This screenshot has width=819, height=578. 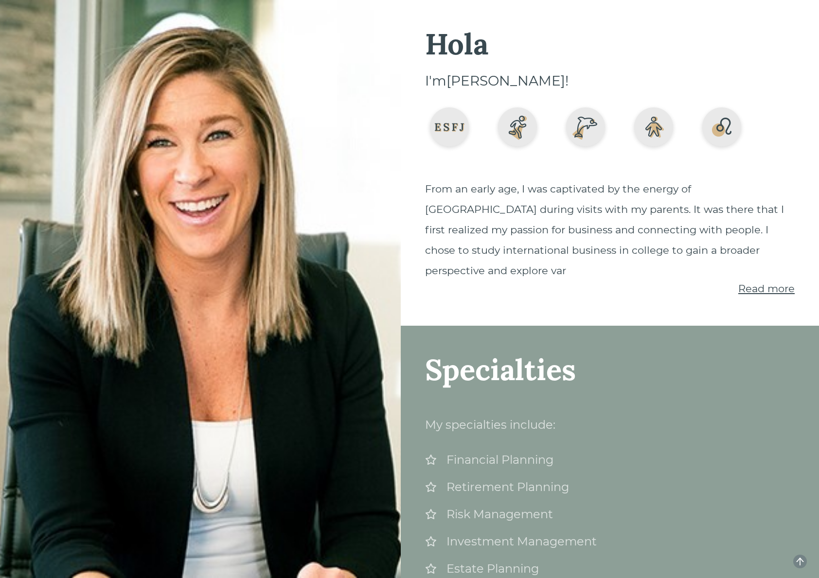 I want to click on span: arrow-up, so click(x=800, y=562).